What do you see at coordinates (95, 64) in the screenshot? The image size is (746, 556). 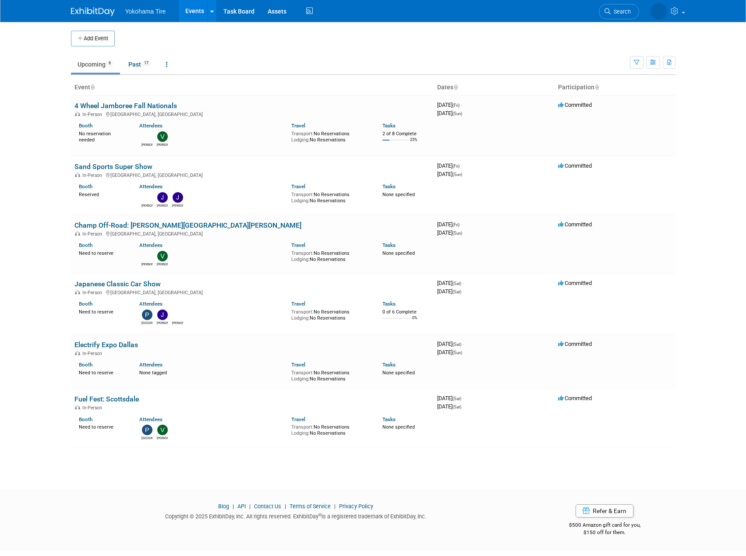 I see `a: Upcoming6` at bounding box center [95, 64].